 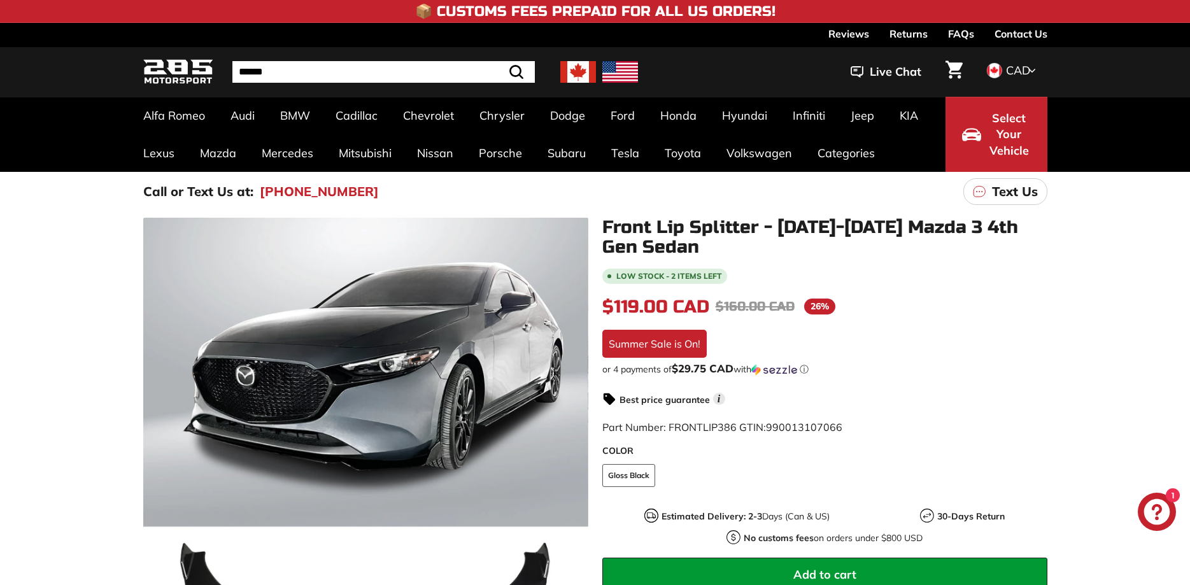 I want to click on a: Alfa Romeo, so click(x=174, y=115).